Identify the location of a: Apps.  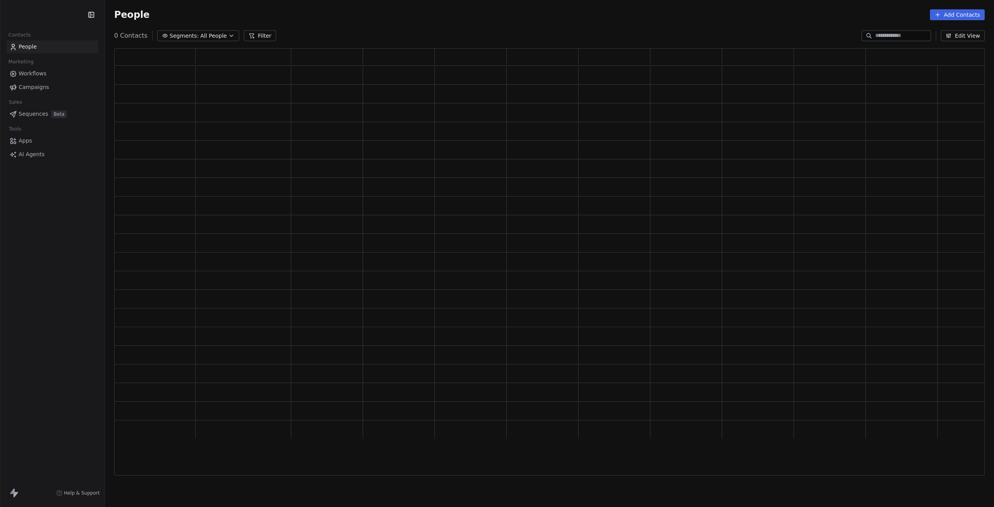
(52, 141).